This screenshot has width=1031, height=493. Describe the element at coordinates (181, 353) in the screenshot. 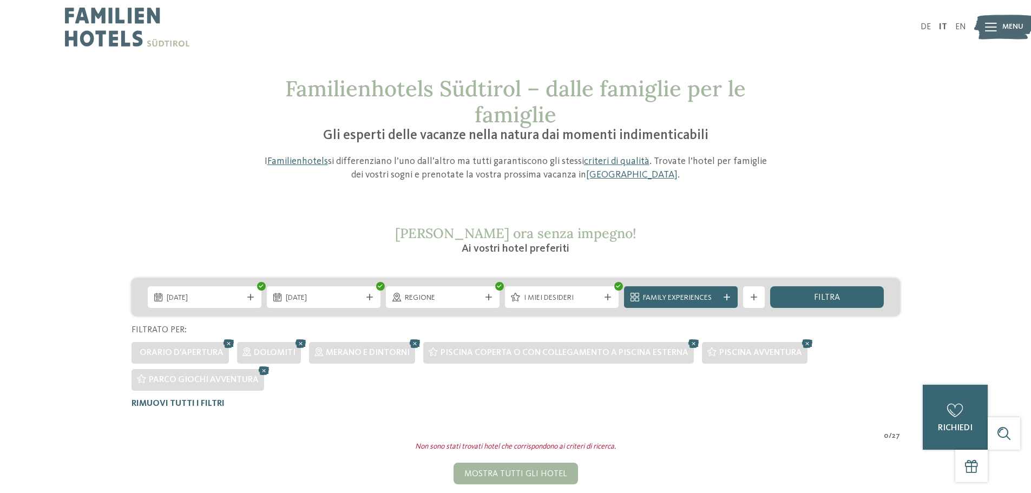

I see `span: Orario d'apertura` at that location.